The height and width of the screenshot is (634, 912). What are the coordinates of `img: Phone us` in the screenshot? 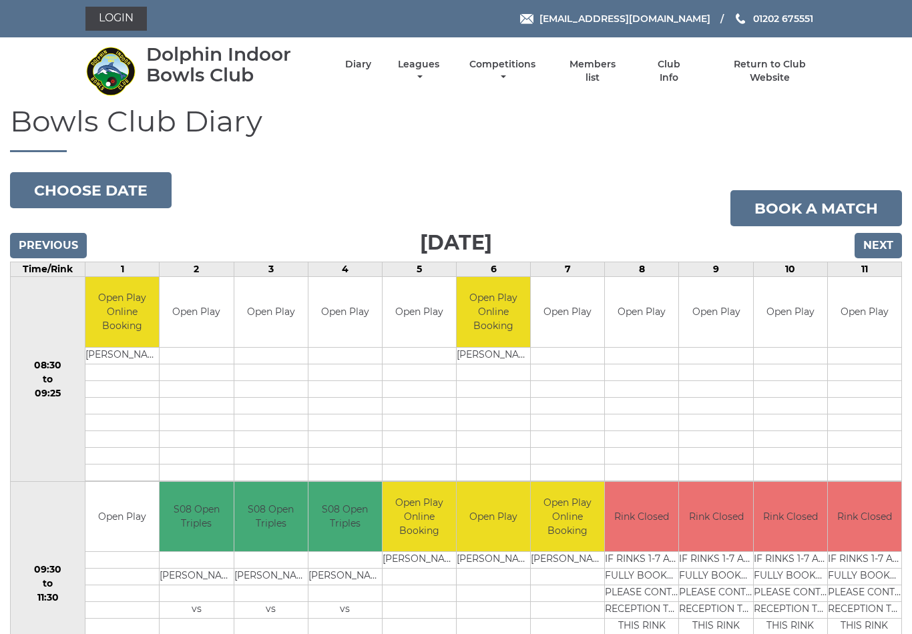 It's located at (740, 19).